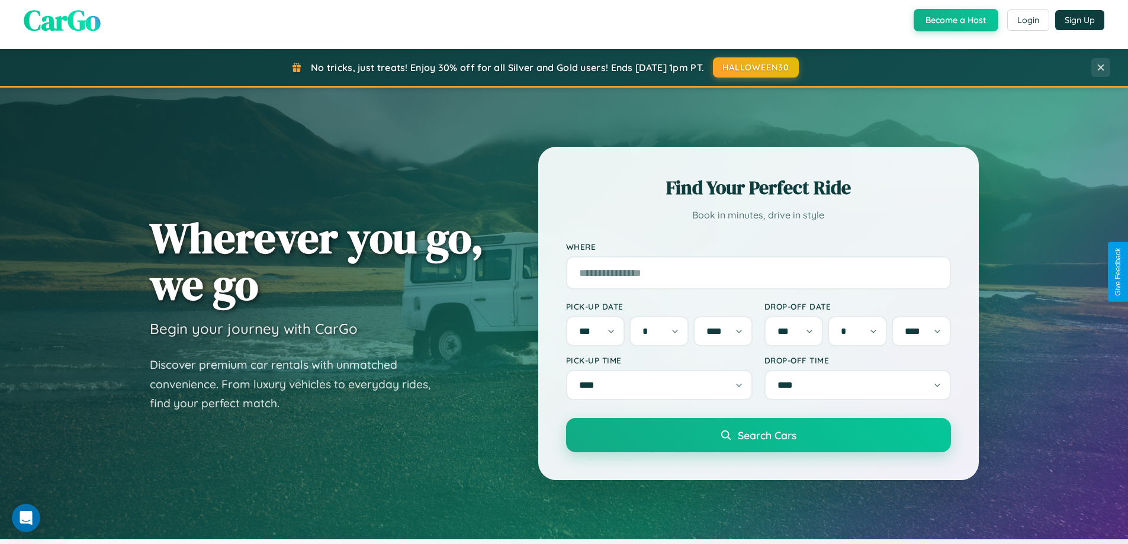 The image size is (1128, 544). I want to click on button: Sign Up, so click(1080, 20).